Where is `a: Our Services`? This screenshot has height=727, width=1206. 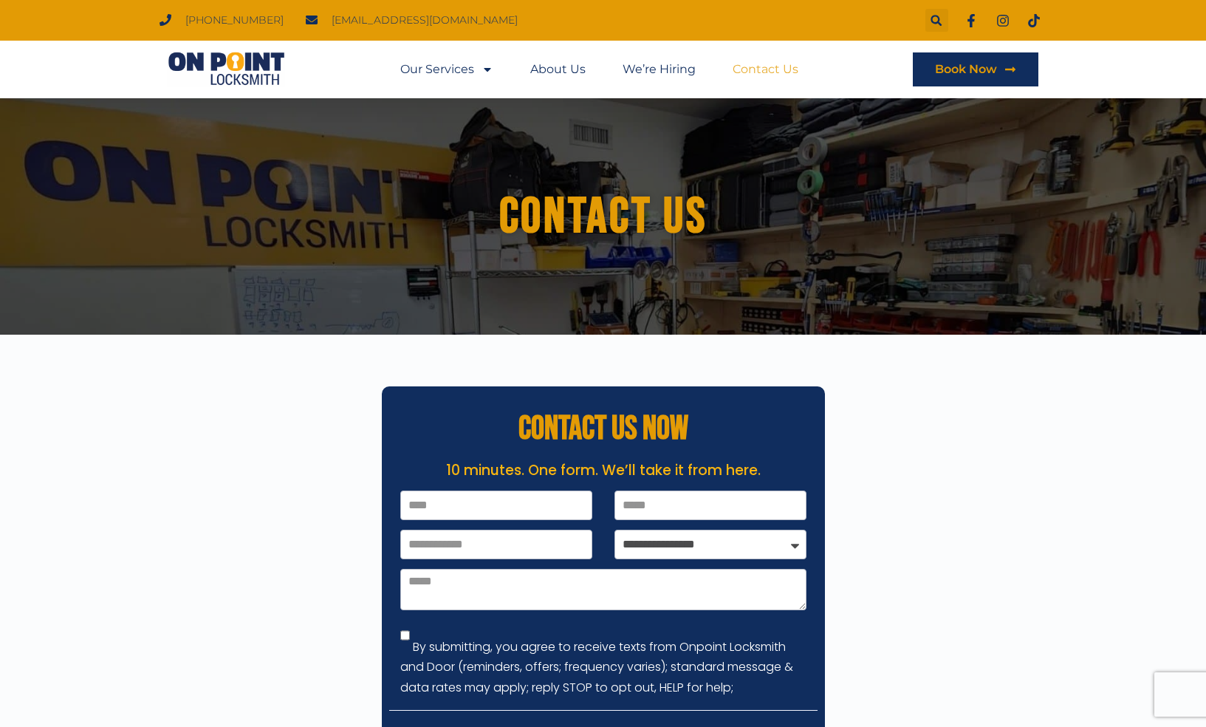
a: Our Services is located at coordinates (447, 69).